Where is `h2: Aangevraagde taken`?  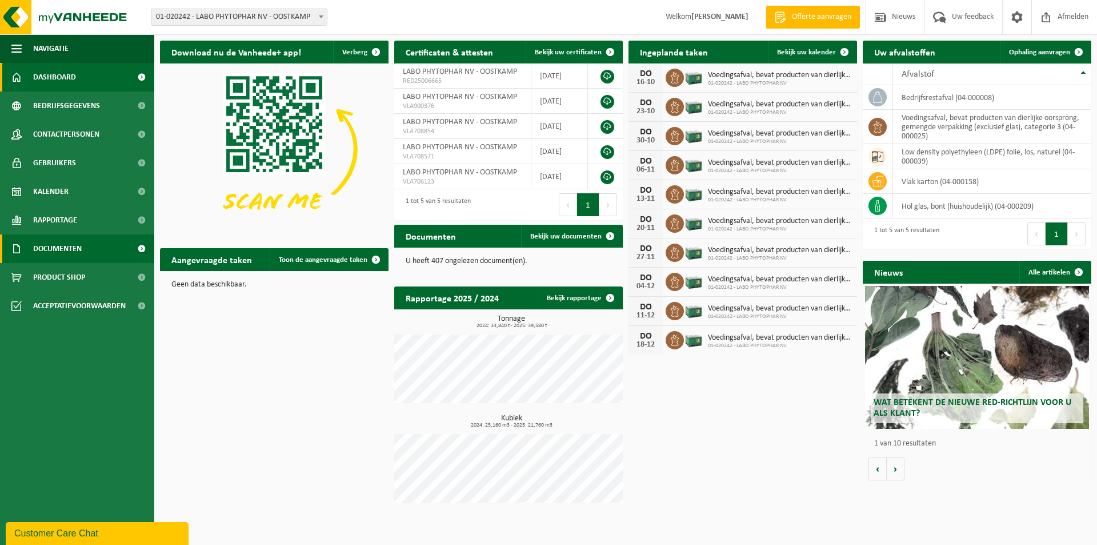
h2: Aangevraagde taken is located at coordinates (211, 259).